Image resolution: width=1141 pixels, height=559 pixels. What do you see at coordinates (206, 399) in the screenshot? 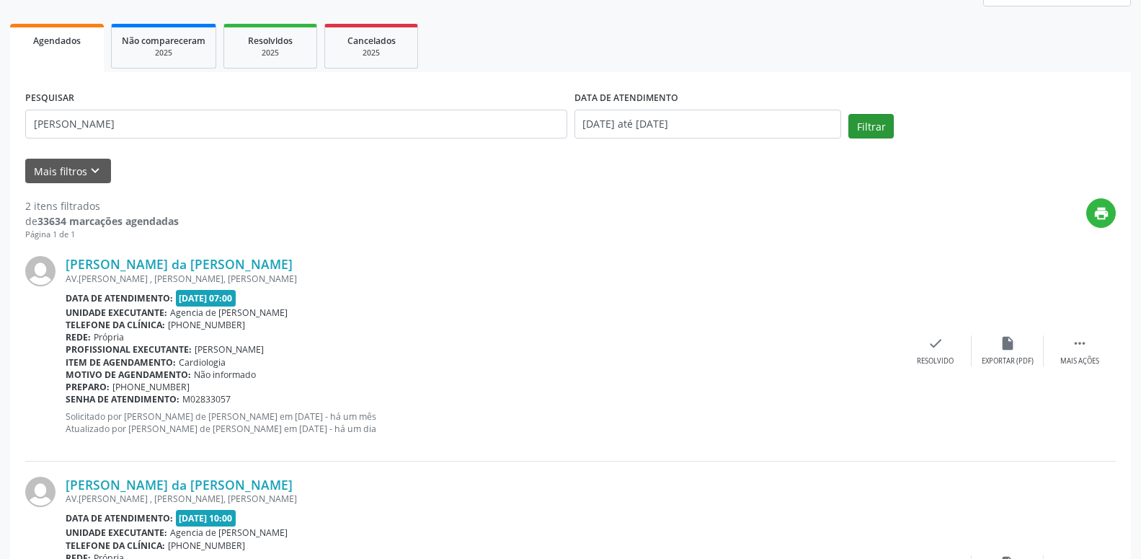
I see `span: M02833057` at bounding box center [206, 399].